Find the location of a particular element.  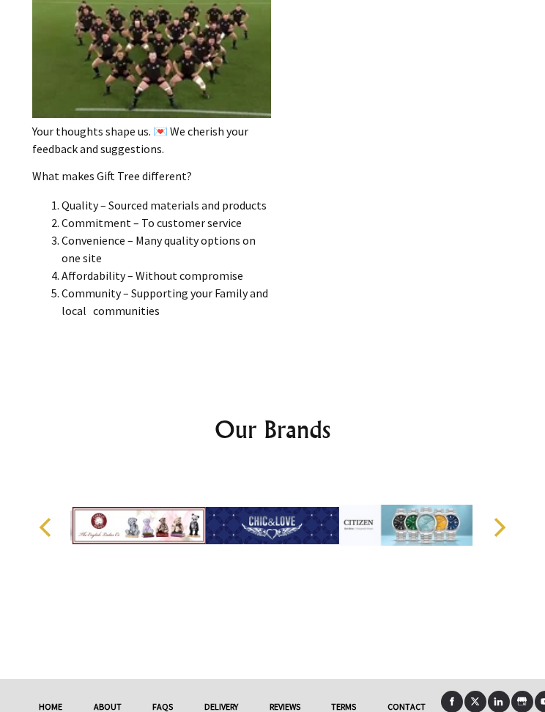

img: Charlie Bears is located at coordinates (139, 525).